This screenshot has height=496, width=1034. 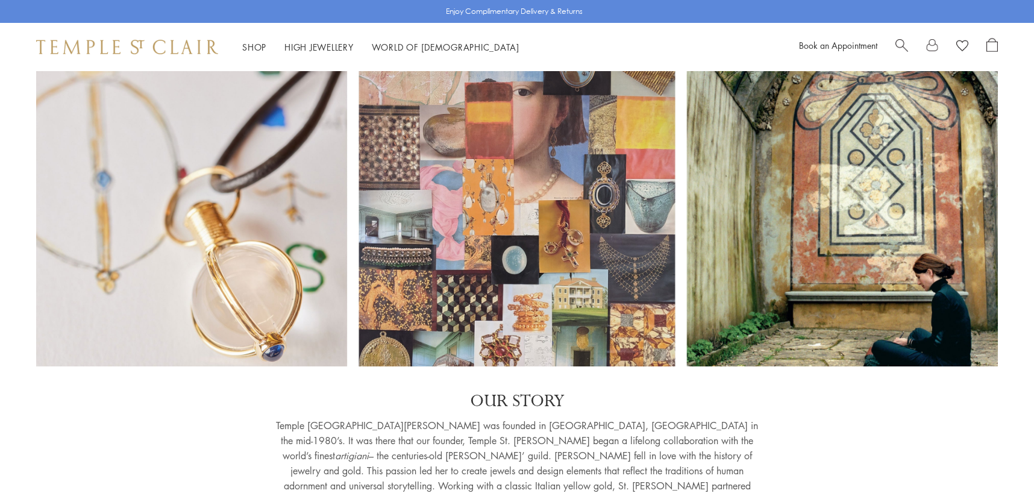 I want to click on p: OUR STORY, so click(x=517, y=401).